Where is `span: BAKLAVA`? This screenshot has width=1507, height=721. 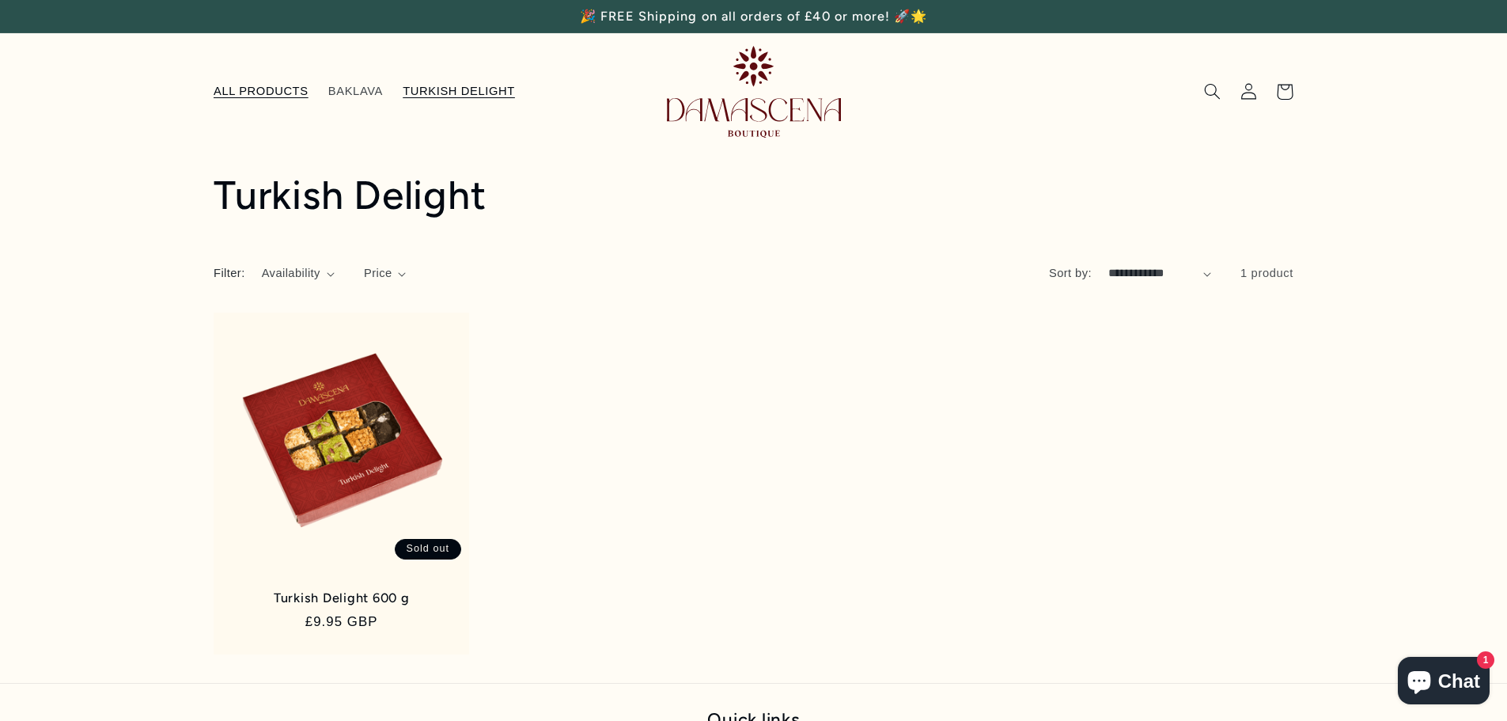 span: BAKLAVA is located at coordinates (355, 91).